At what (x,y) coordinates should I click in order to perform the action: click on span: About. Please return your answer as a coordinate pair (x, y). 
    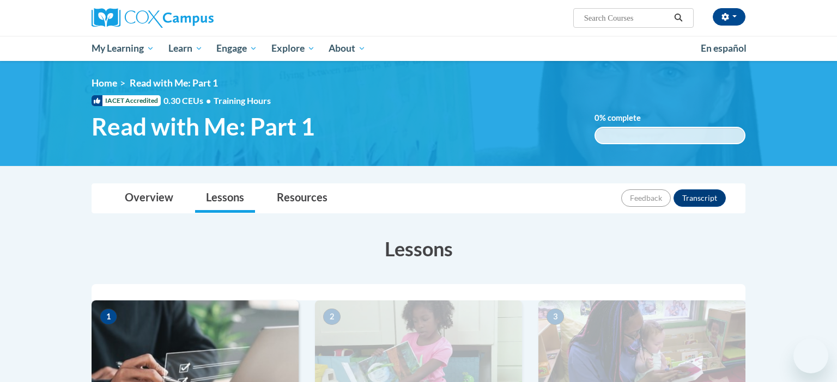
    Looking at the image, I should click on (347, 48).